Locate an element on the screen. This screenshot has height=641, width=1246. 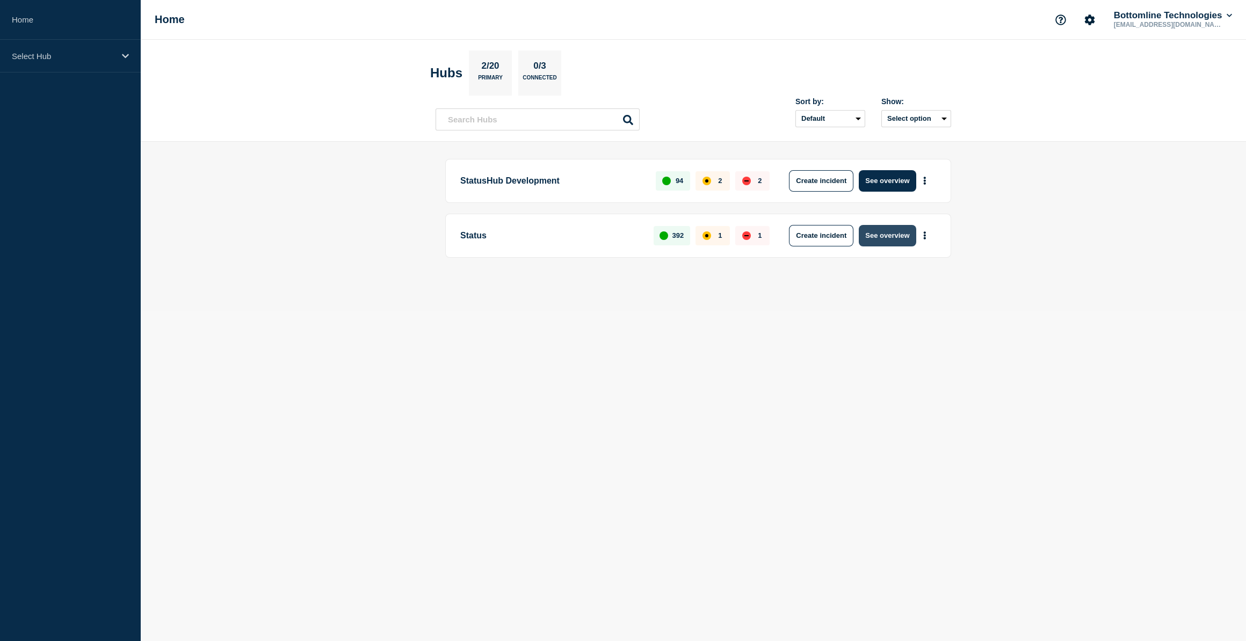
p: Select Hub is located at coordinates (63, 56).